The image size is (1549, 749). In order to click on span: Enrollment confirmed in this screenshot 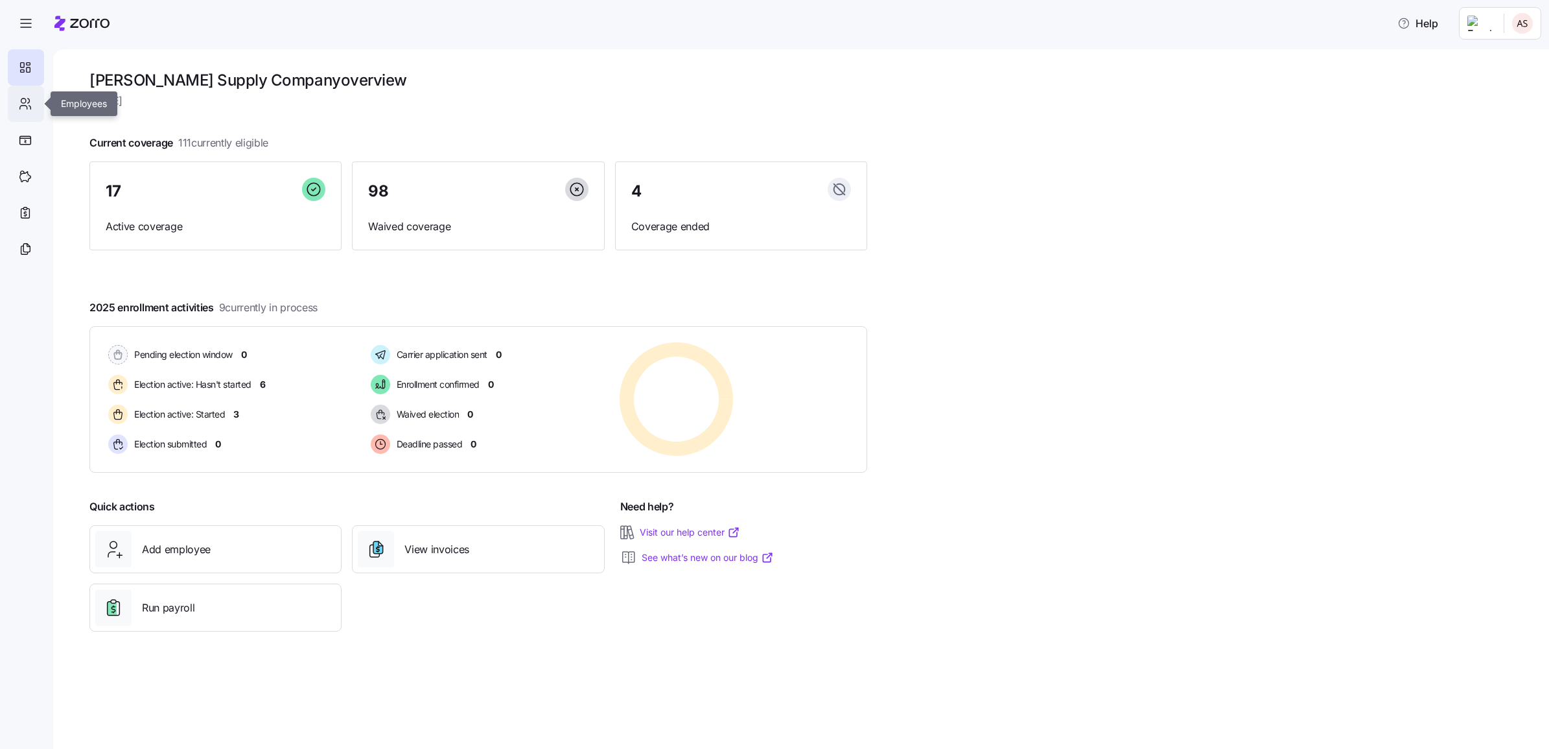, I will do `click(436, 384)`.